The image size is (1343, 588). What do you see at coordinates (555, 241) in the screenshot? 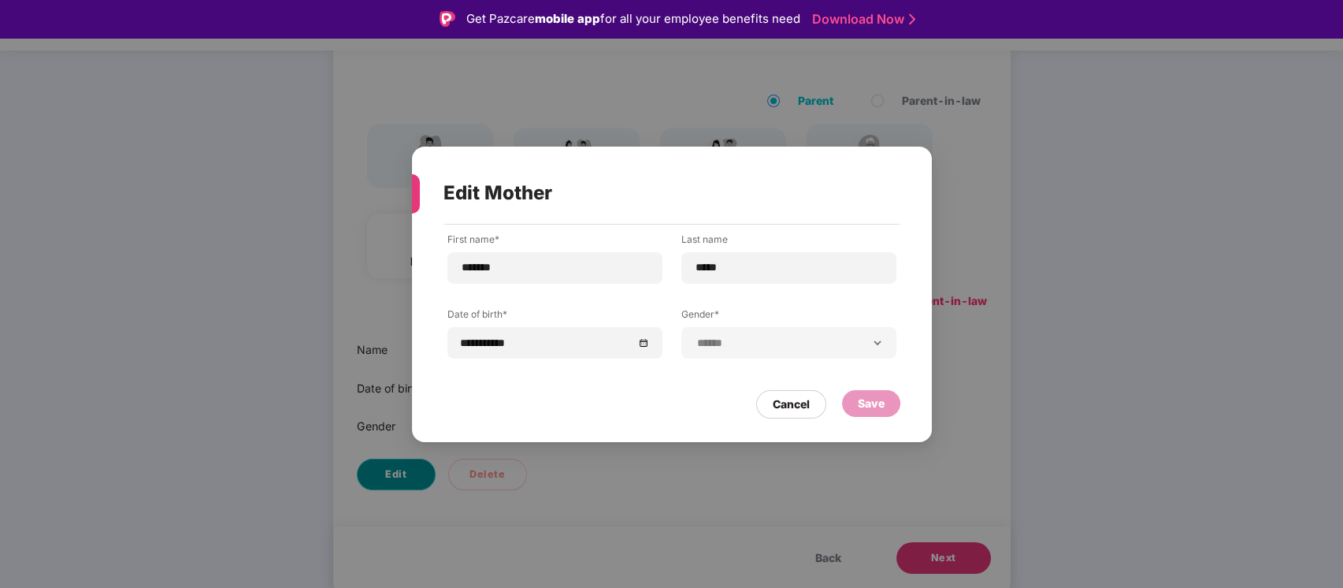
I see `label: First name*` at bounding box center [555, 241].